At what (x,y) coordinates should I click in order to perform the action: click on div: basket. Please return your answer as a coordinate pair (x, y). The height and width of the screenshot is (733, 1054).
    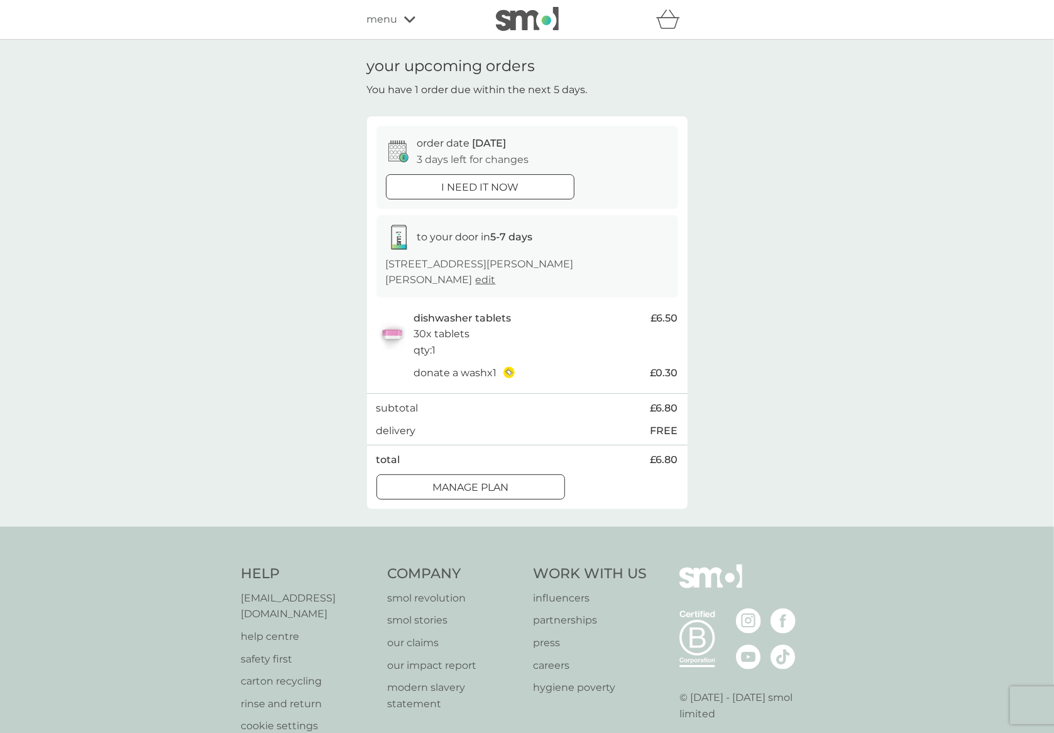
    Looking at the image, I should click on (672, 19).